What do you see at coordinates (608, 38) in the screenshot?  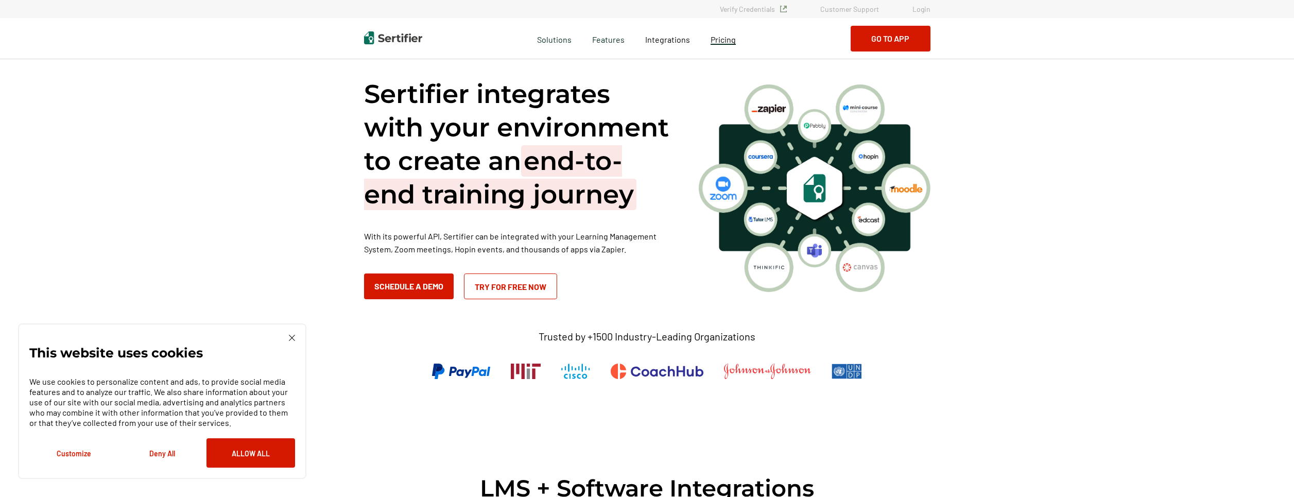 I see `span: Features` at bounding box center [608, 38].